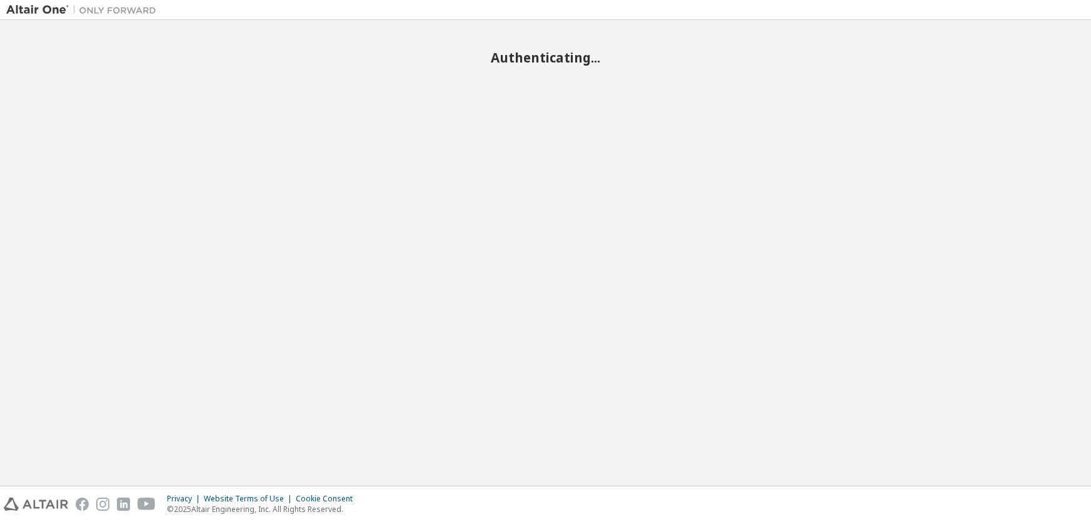 The image size is (1091, 522). What do you see at coordinates (545, 58) in the screenshot?
I see `h2: Authenticating...` at bounding box center [545, 58].